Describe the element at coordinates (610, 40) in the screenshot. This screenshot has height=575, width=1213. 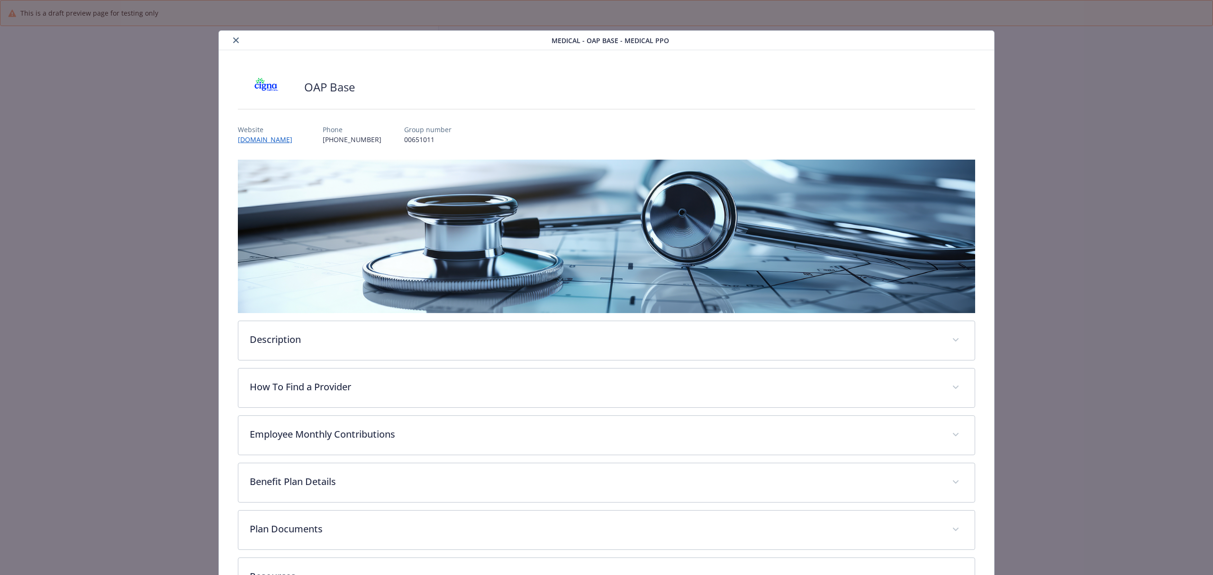
I see `span: Medical - OAP Base - Medical PPO` at that location.